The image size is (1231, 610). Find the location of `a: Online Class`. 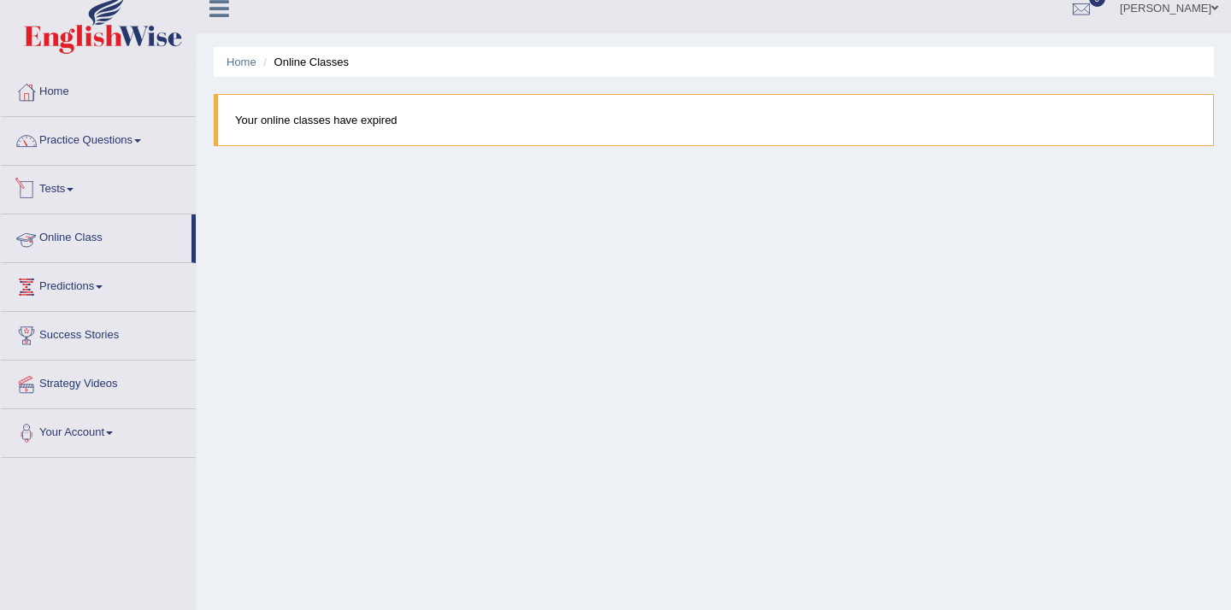

a: Online Class is located at coordinates (96, 236).